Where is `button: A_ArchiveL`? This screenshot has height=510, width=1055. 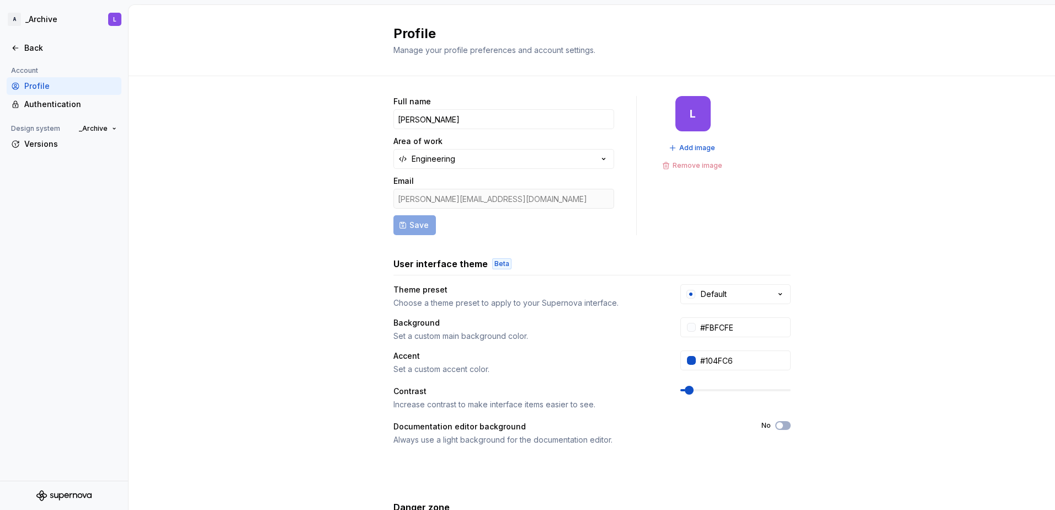
button: A_ArchiveL is located at coordinates (64, 19).